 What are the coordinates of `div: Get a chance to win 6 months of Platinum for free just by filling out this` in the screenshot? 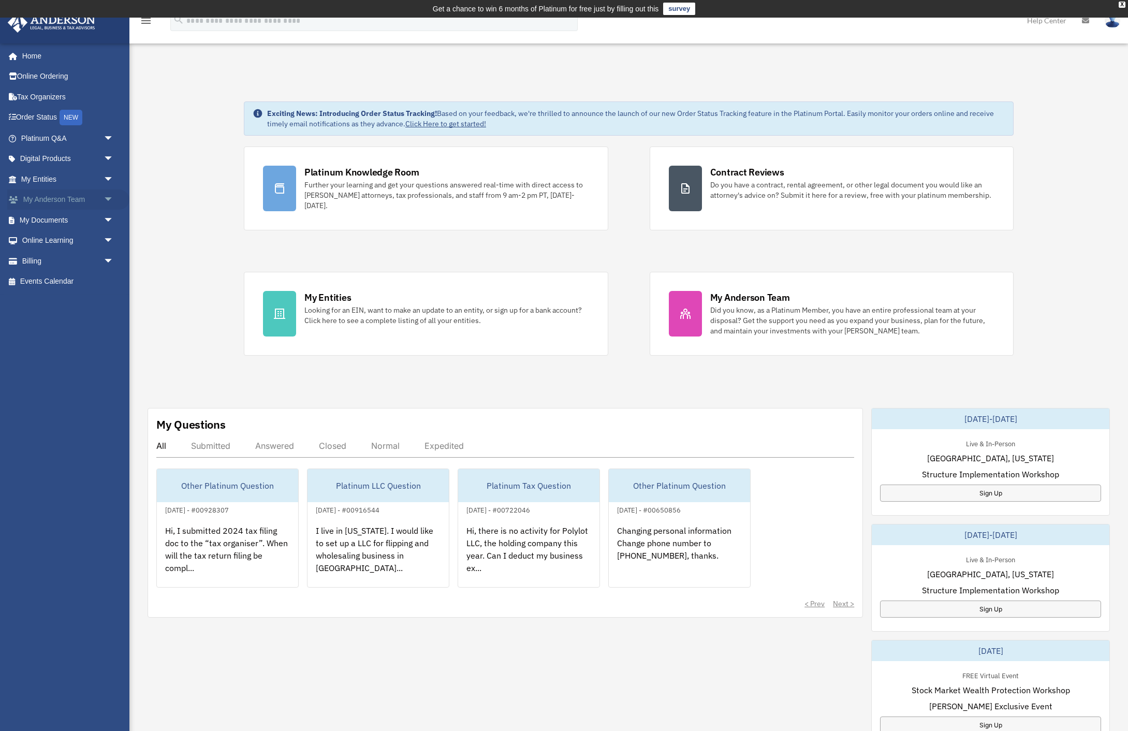 It's located at (546, 9).